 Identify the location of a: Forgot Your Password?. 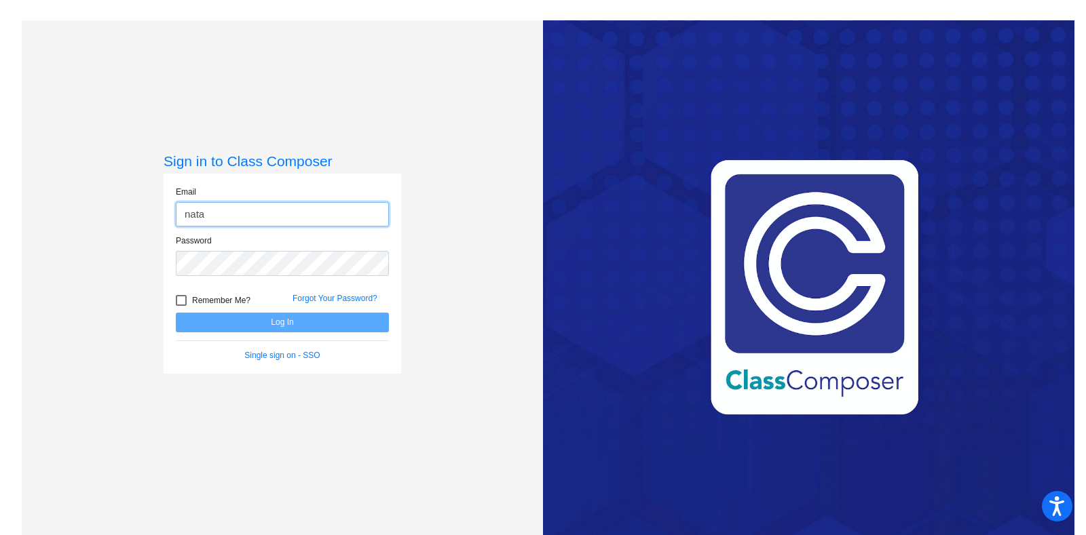
(335, 299).